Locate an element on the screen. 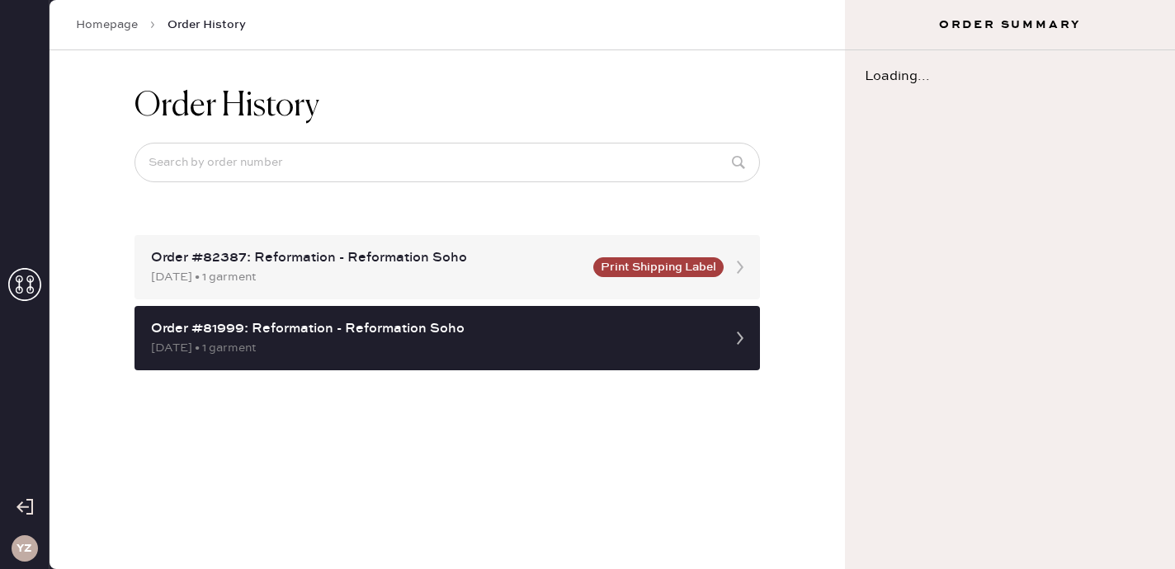 The width and height of the screenshot is (1175, 569). div: Order #81999: Reformation - Reformation Soho is located at coordinates (432, 329).